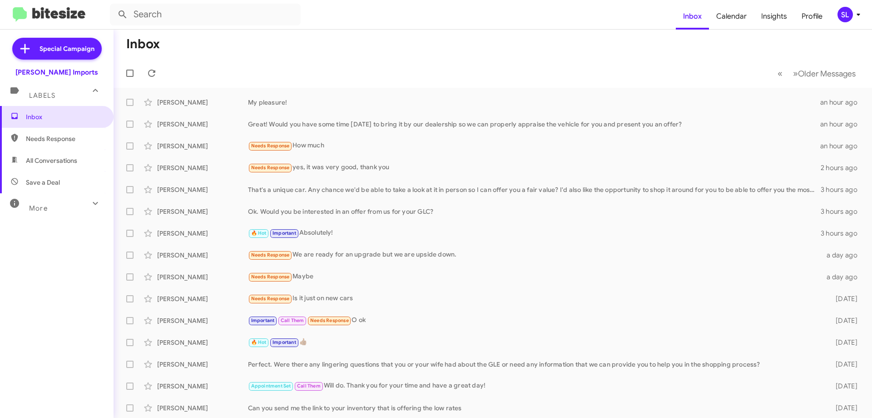 This screenshot has width=872, height=418. Describe the element at coordinates (535, 298) in the screenshot. I see `div: Is it just on new cars` at that location.